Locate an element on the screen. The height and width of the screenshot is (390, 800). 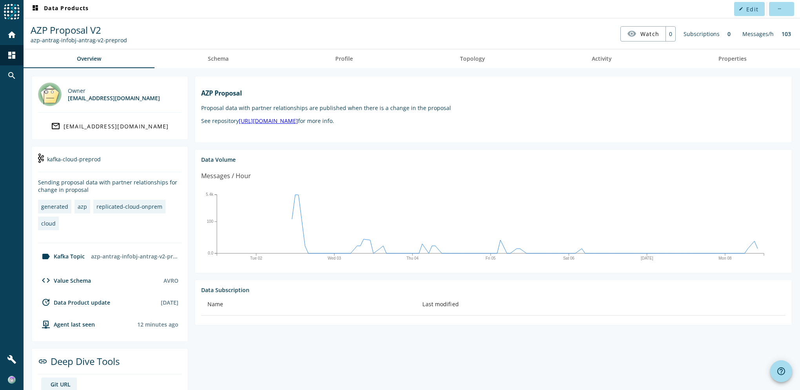
p: See repository for more info. is located at coordinates (493, 121).